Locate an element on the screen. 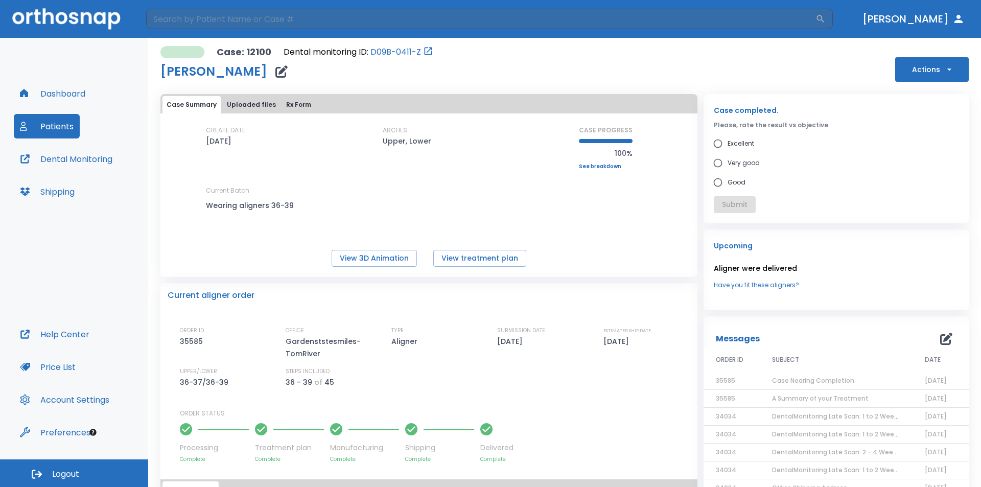  p: 45 is located at coordinates (329, 382).